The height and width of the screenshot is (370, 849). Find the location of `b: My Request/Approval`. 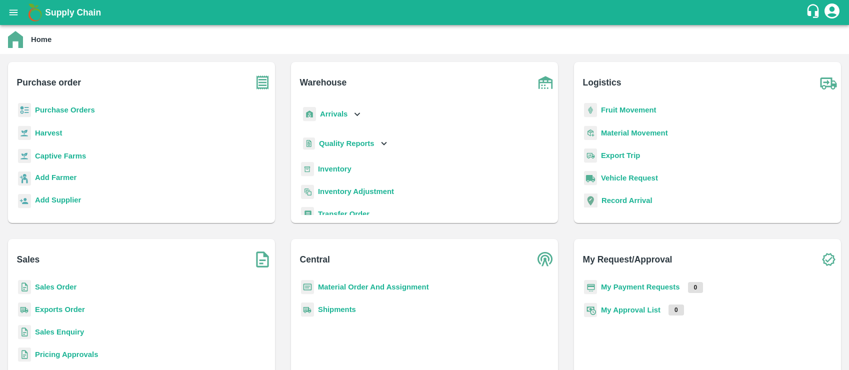

b: My Request/Approval is located at coordinates (628, 260).